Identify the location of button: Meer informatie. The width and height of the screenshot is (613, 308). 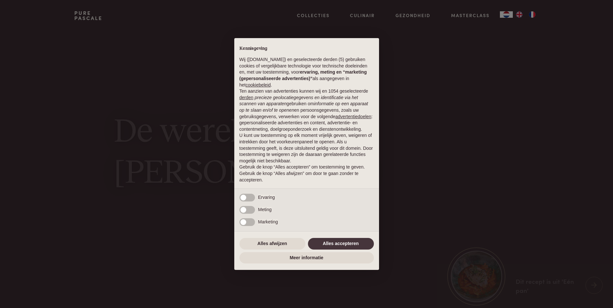
(306, 258).